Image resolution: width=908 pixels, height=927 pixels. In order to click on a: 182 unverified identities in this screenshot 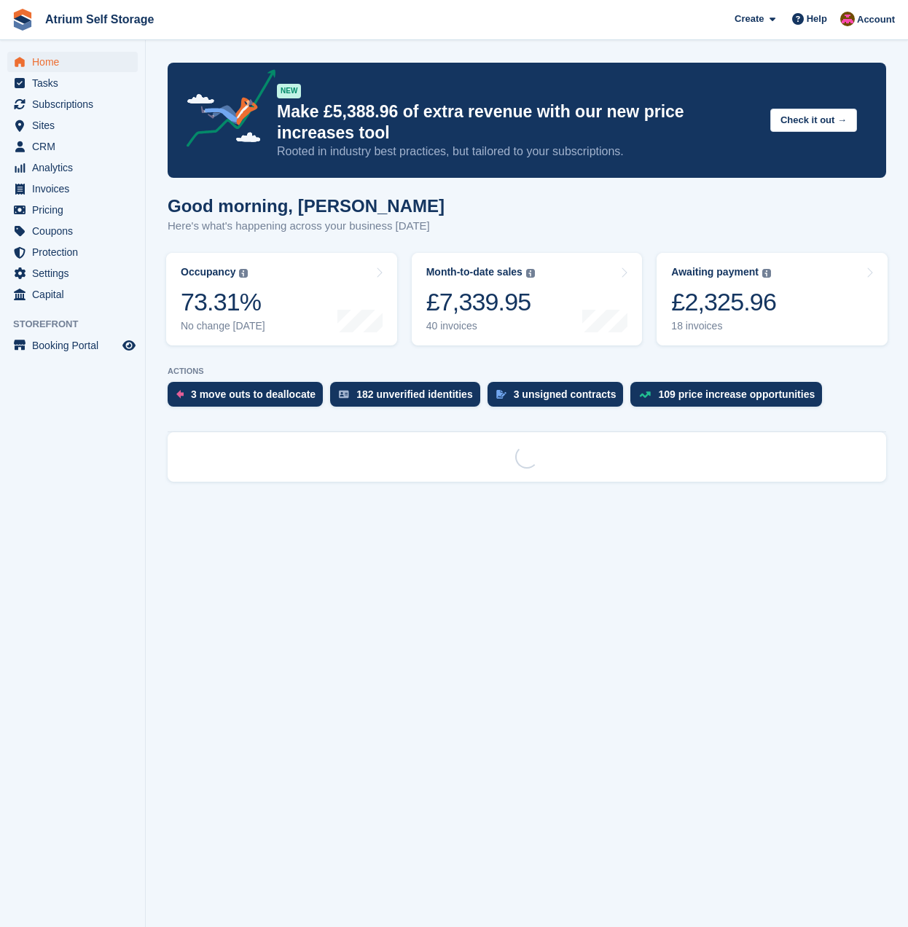, I will do `click(409, 398)`.